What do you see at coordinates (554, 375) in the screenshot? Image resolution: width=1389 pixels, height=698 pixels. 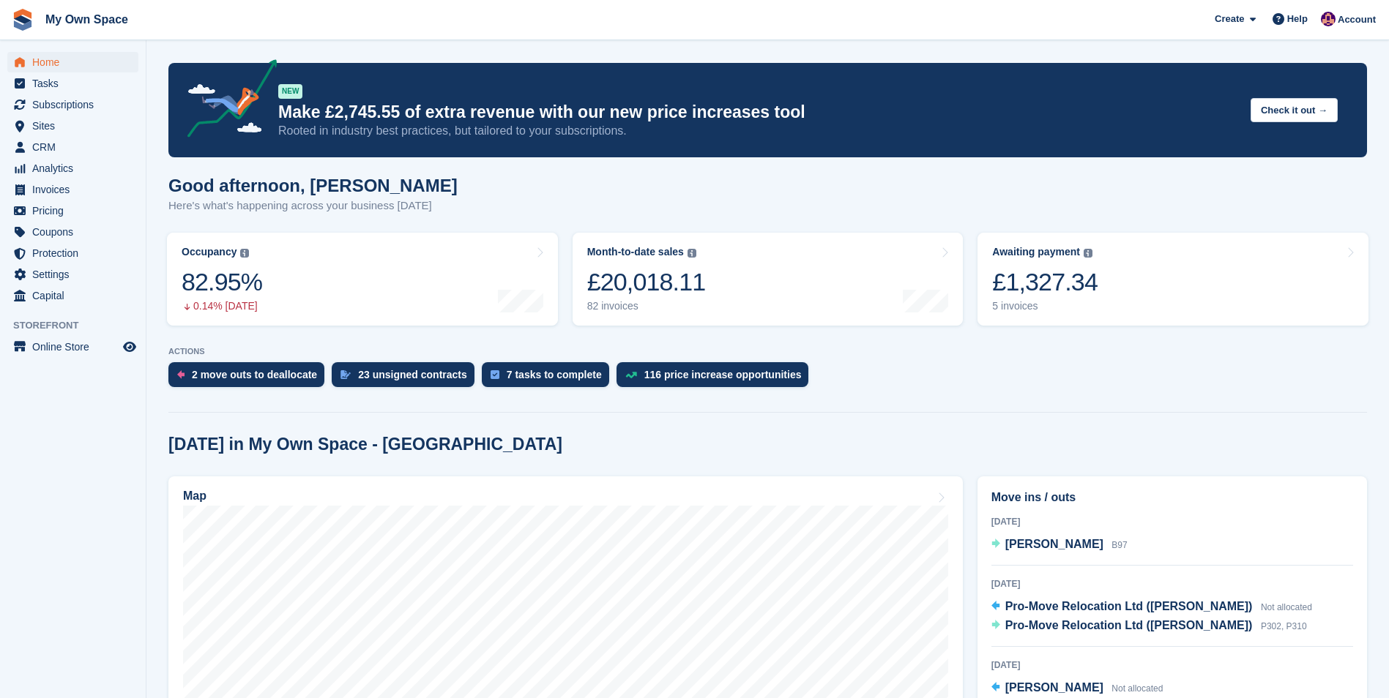 I see `div: 7 tasks to complete` at bounding box center [554, 375].